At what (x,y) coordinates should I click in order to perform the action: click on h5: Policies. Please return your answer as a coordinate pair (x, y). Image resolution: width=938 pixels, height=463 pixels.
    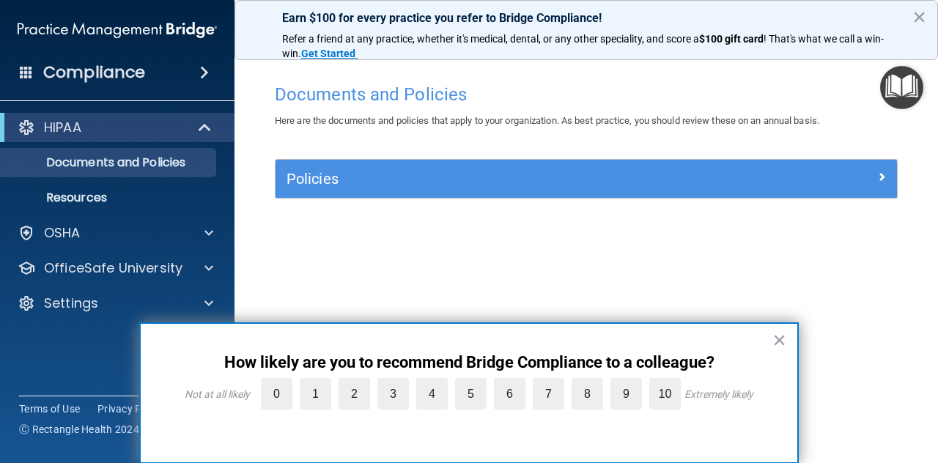
    Looking at the image, I should click on (509, 179).